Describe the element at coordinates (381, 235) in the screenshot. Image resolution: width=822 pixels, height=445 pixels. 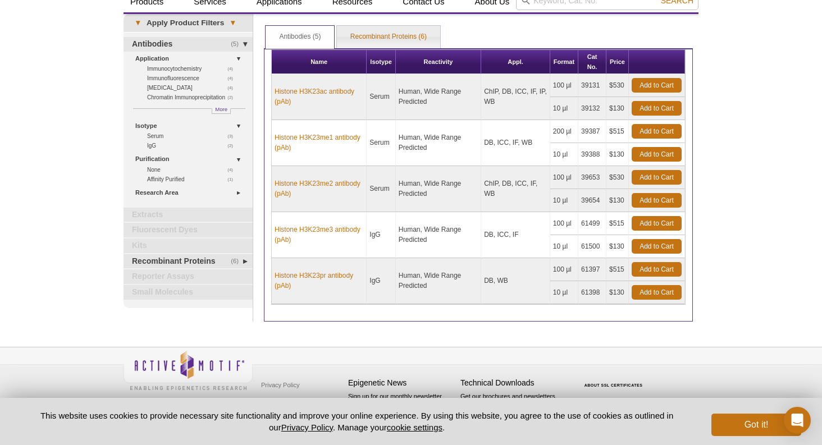
I see `td: IgG` at that location.